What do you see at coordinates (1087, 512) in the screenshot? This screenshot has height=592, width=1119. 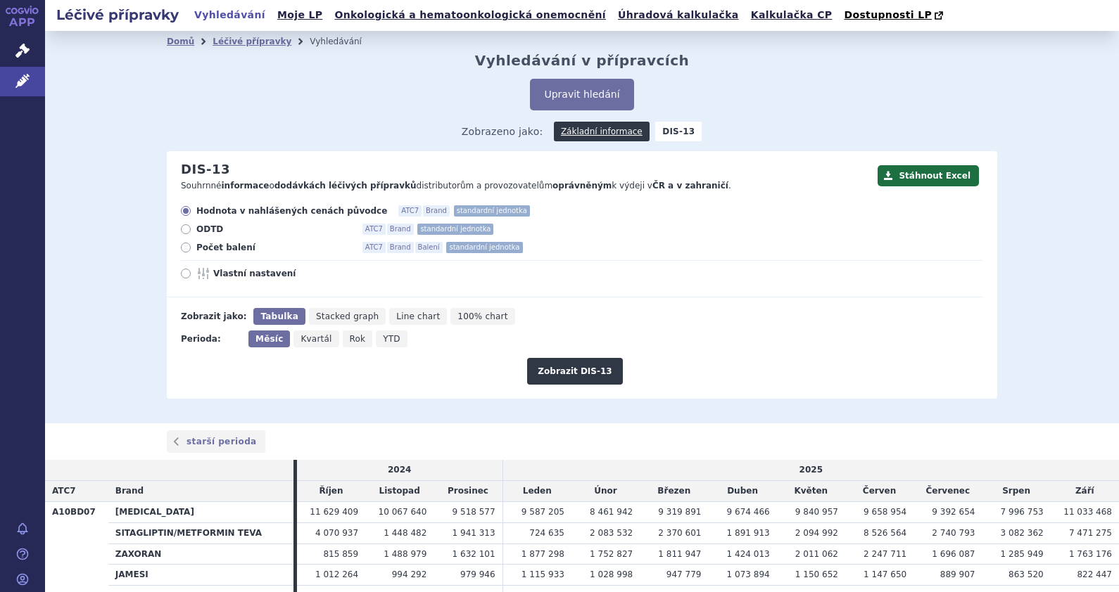 I see `span: 11 033 468` at bounding box center [1087, 512].